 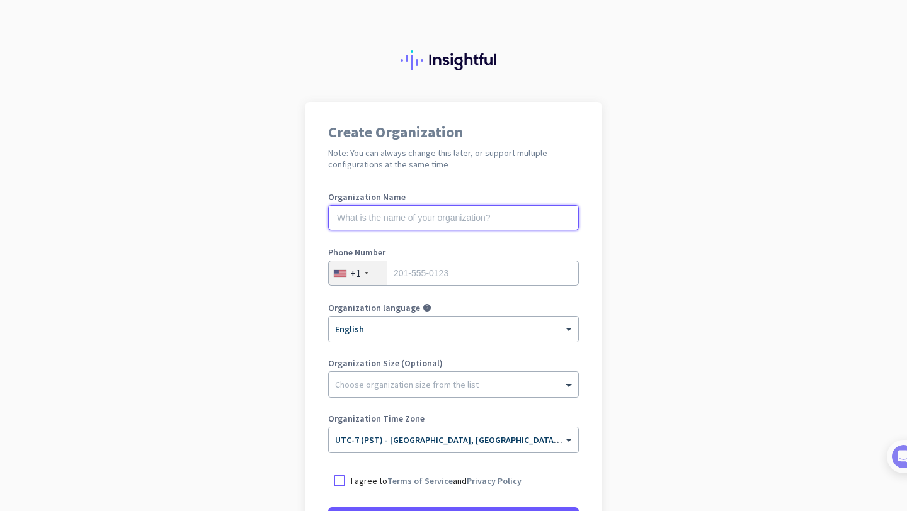 What do you see at coordinates (453, 60) in the screenshot?
I see `img: Insightful` at bounding box center [453, 60].